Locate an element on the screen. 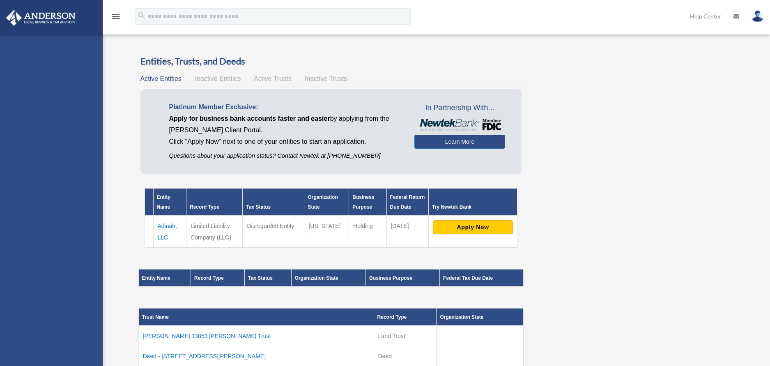 The image size is (770, 366). span: In Partnership With... is located at coordinates (460, 108).